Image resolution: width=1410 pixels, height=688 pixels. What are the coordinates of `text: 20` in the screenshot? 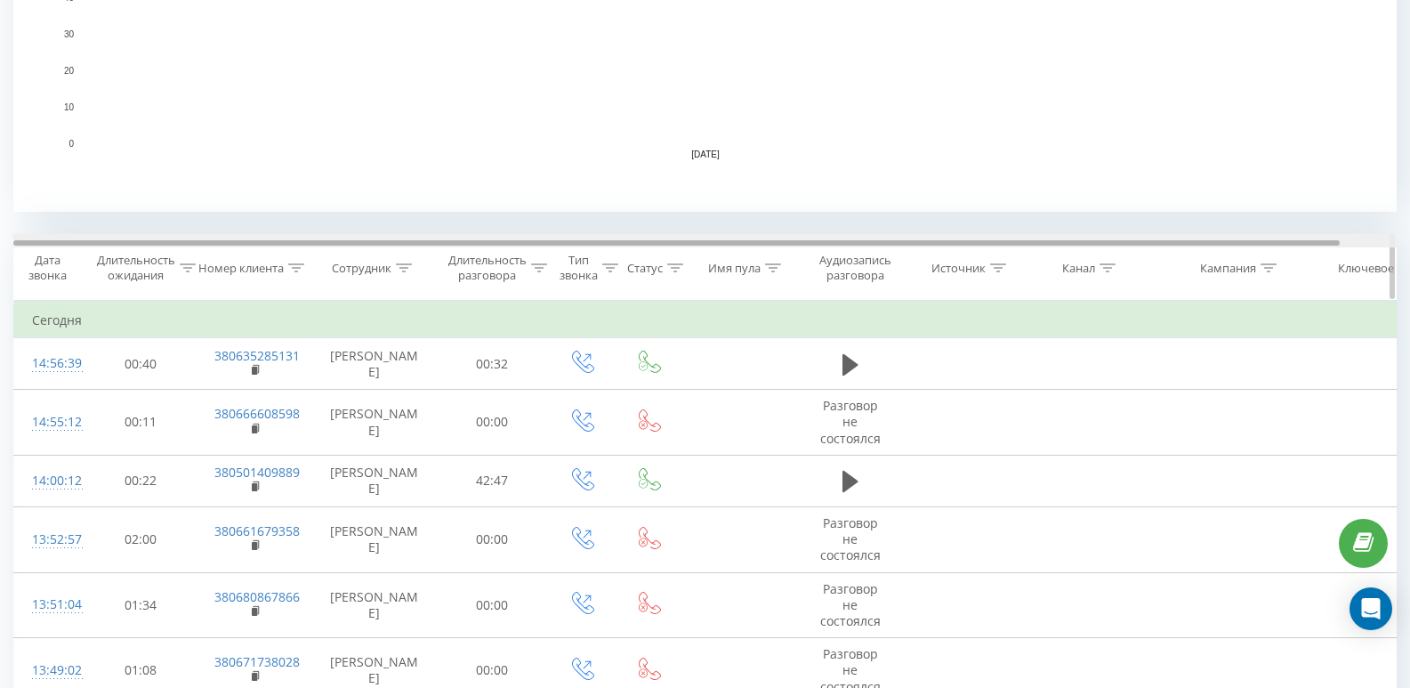 It's located at (69, 70).